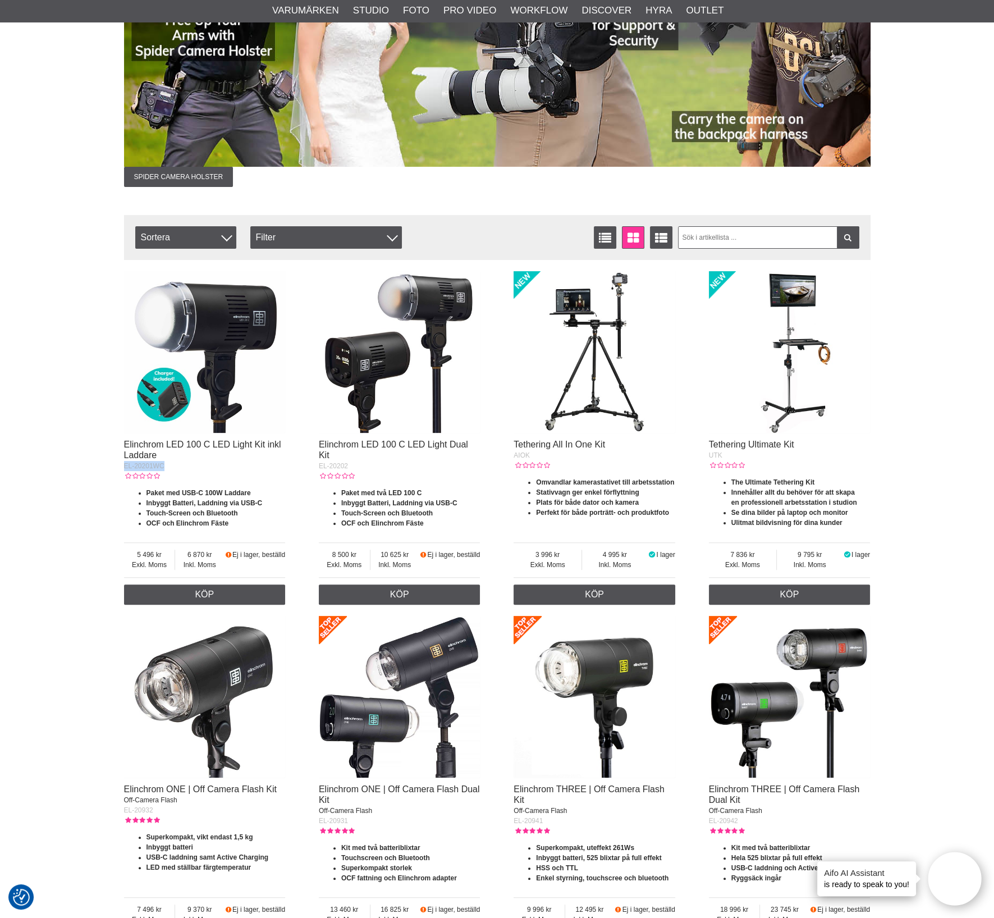 Image resolution: width=994 pixels, height=918 pixels. Describe the element at coordinates (787, 523) in the screenshot. I see `strong: Ulitmat bildvisning för dina kunder` at that location.